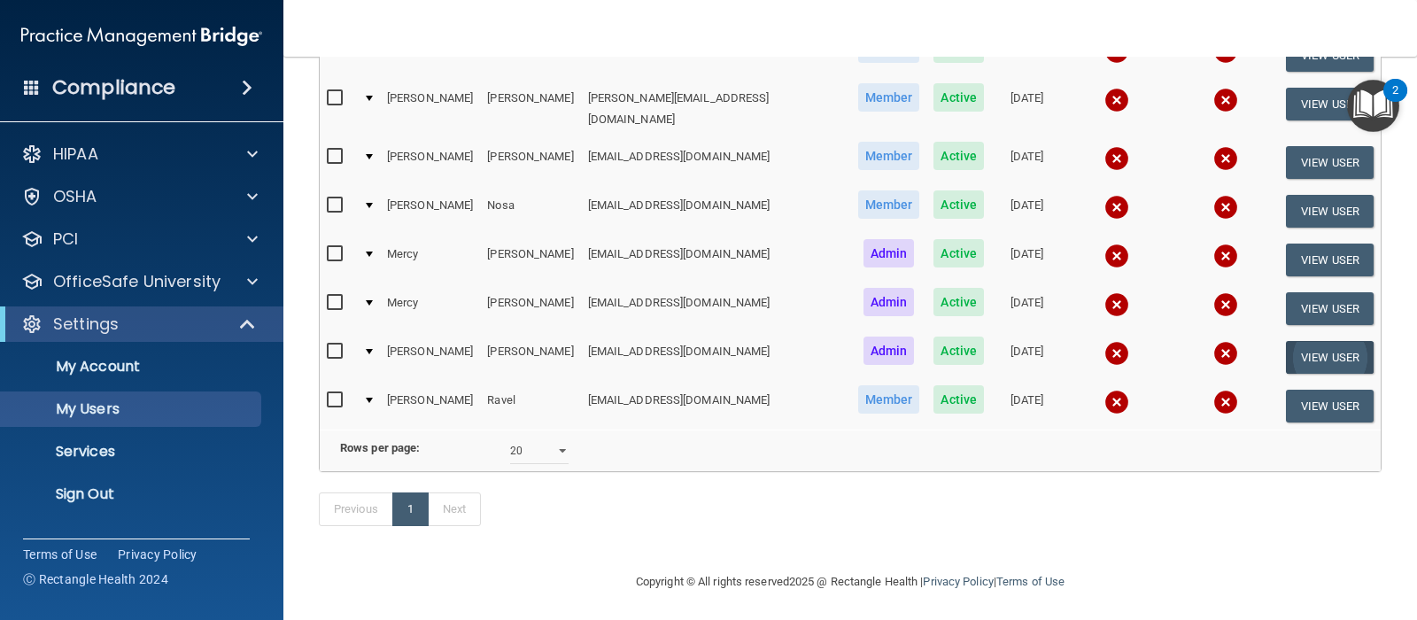 This screenshot has height=620, width=1417. I want to click on p: HIPAA, so click(75, 154).